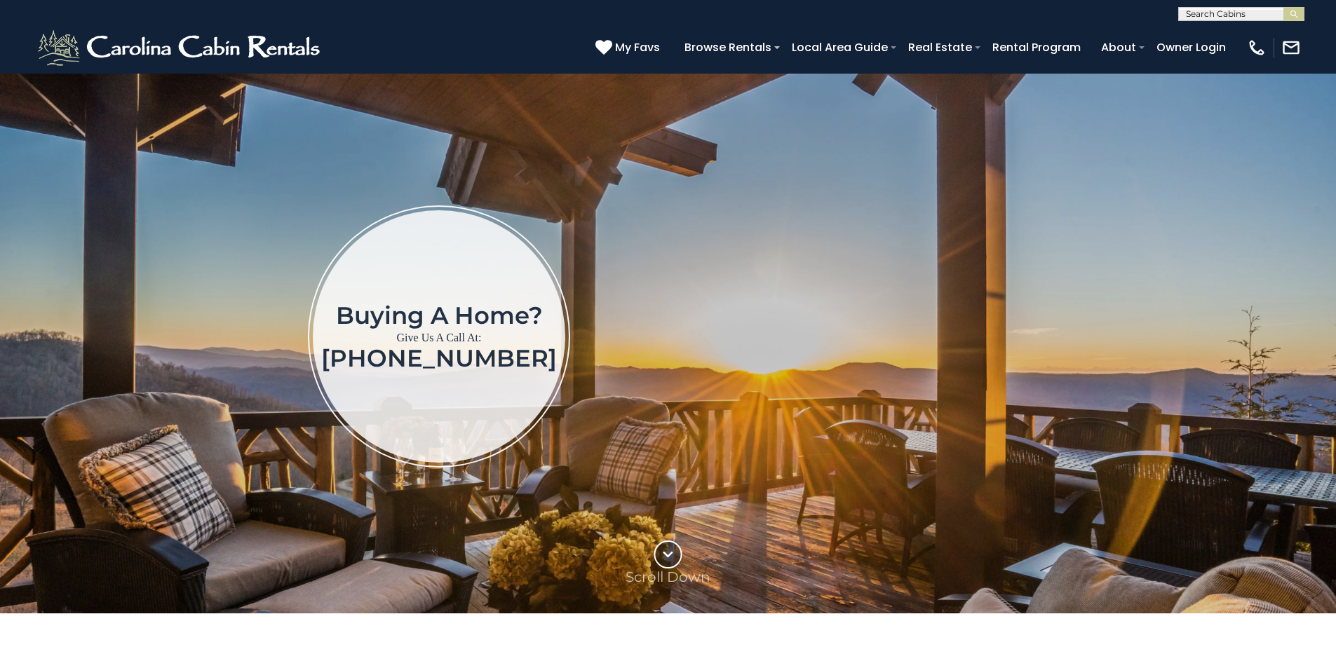 The width and height of the screenshot is (1336, 668). Describe the element at coordinates (1257, 48) in the screenshot. I see `img: phone-regular-white.png` at that location.